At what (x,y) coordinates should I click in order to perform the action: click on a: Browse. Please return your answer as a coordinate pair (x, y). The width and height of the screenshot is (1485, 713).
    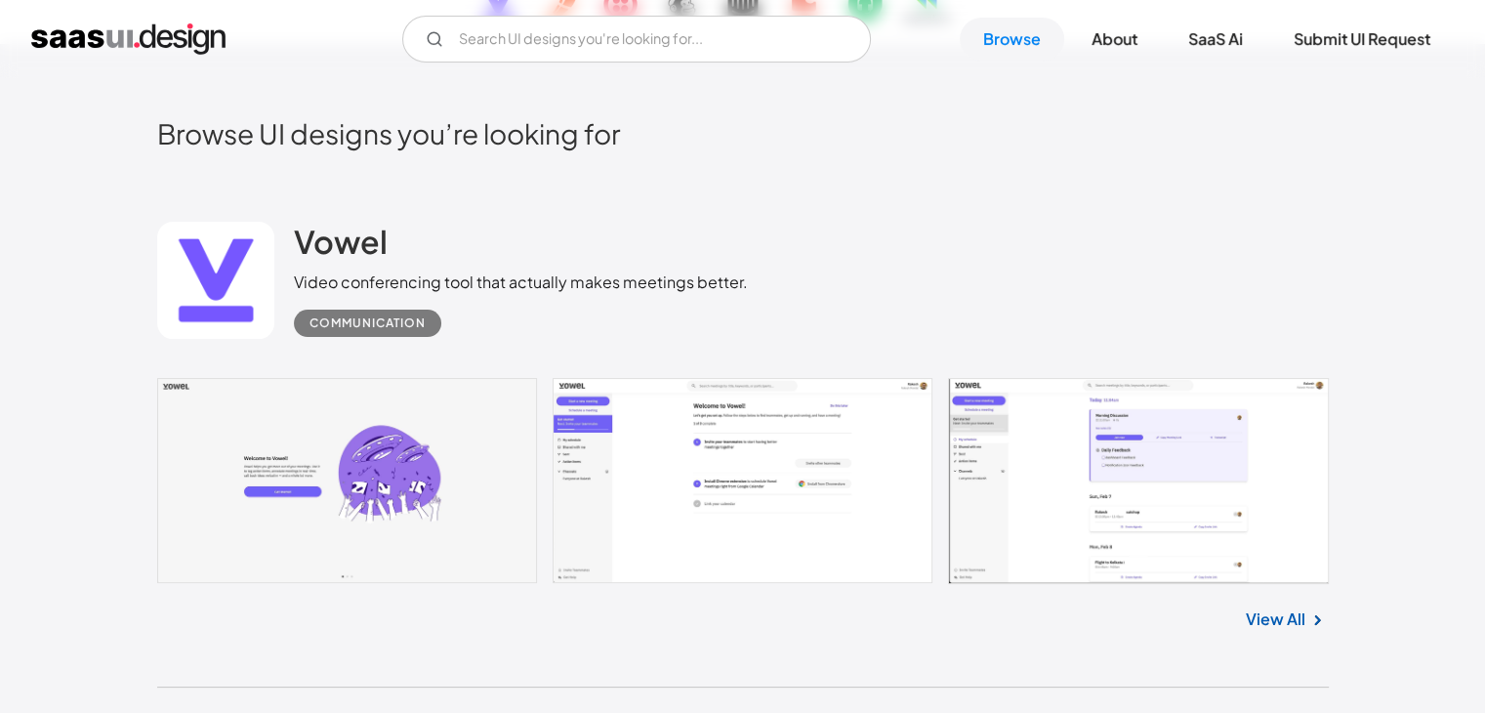
    Looking at the image, I should click on (1011, 39).